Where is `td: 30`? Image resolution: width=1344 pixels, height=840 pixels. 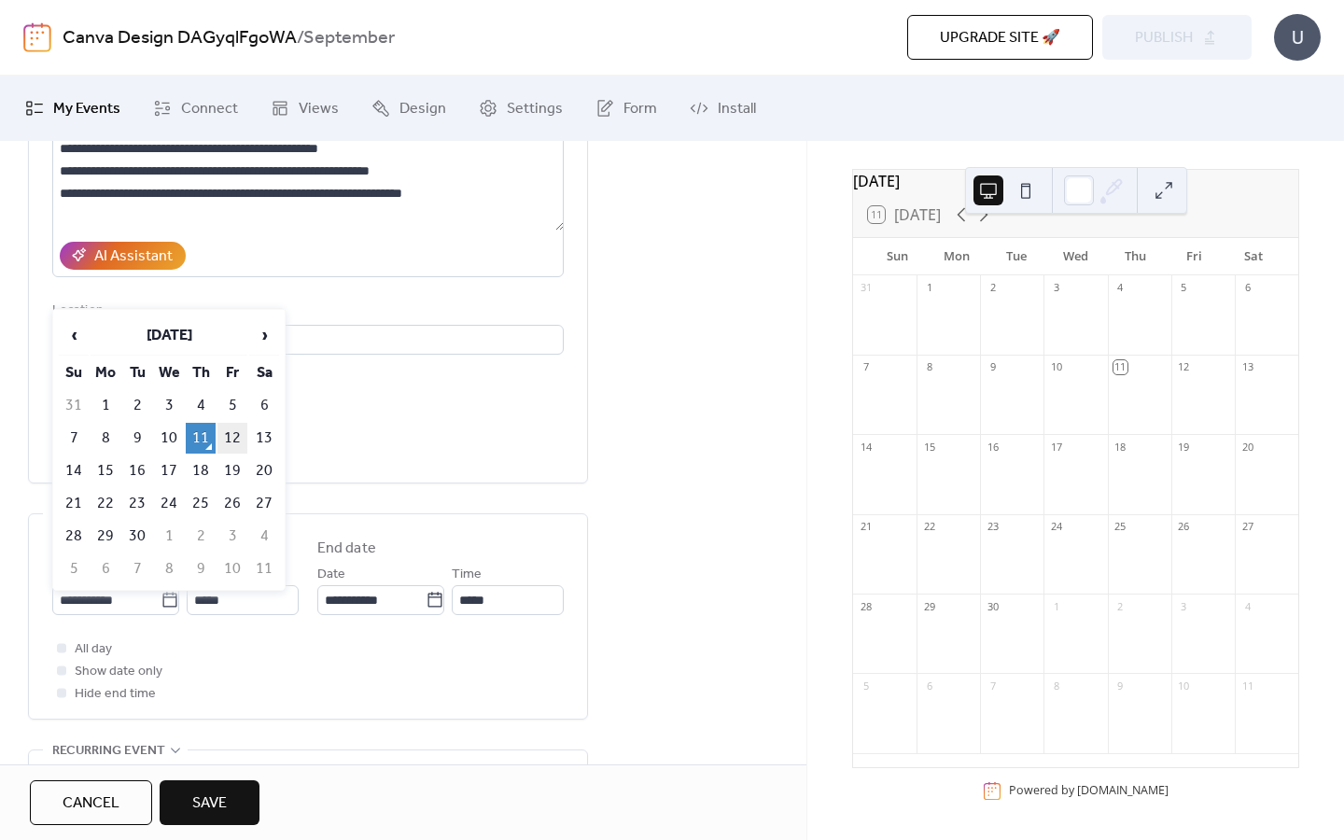 td: 30 is located at coordinates (137, 536).